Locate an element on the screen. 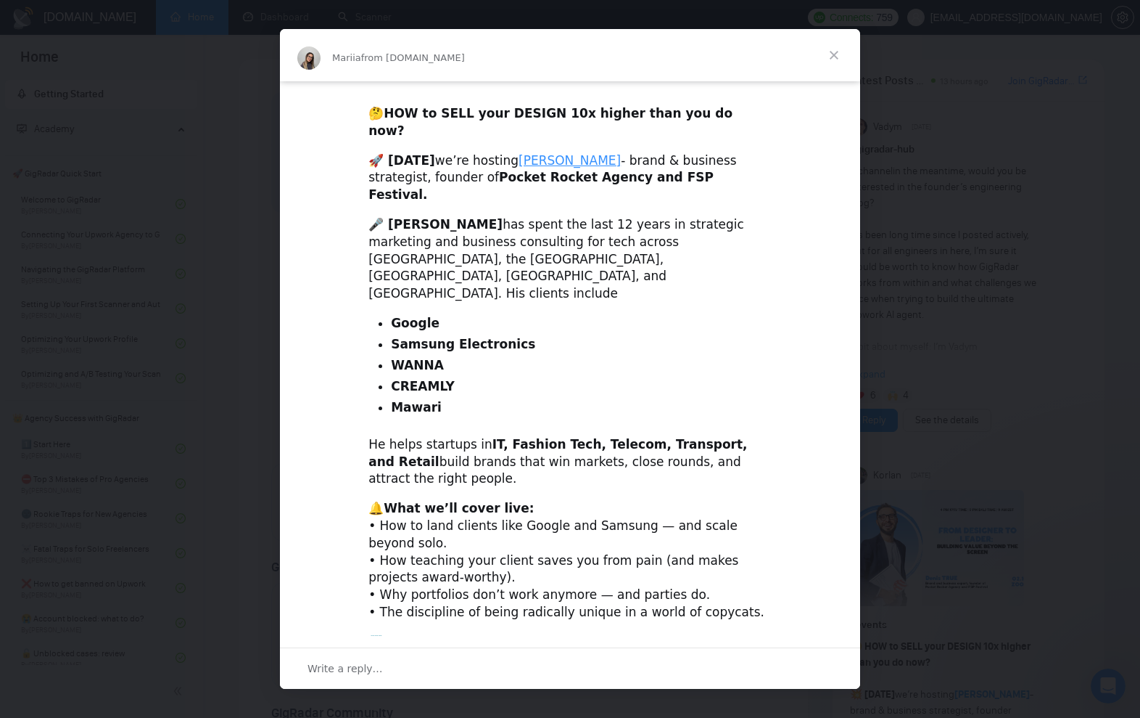  div: we’re hosting - brand & business strategist, founder of is located at coordinates (570, 178).